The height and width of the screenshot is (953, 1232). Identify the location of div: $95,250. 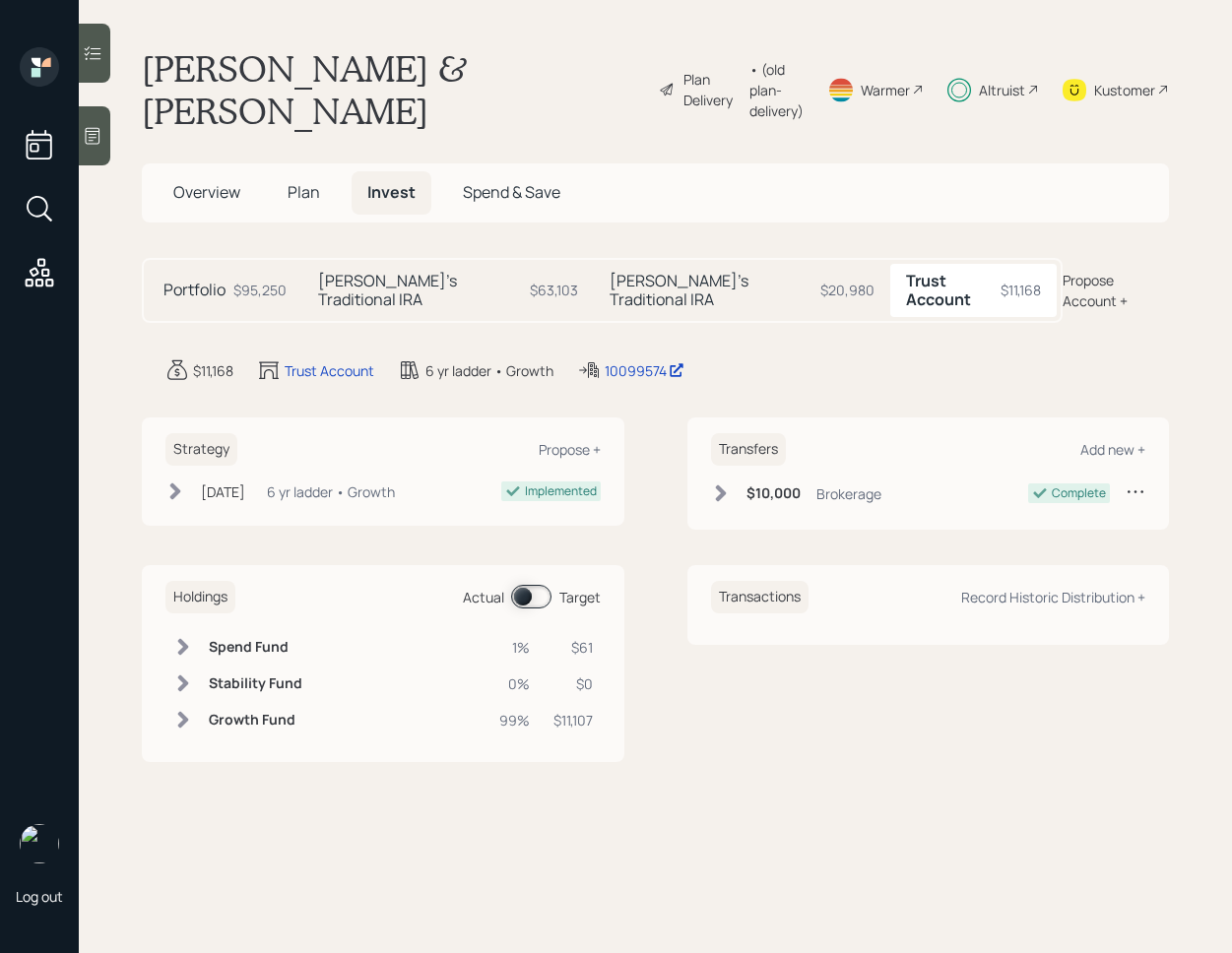
(260, 290).